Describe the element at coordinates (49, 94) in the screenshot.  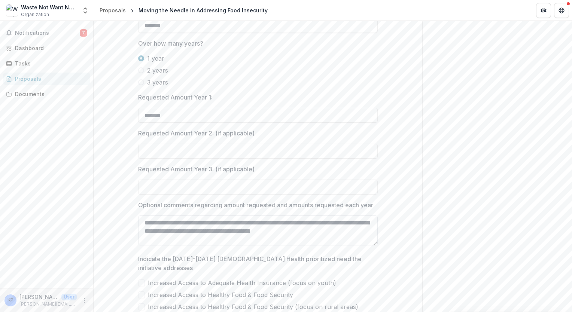
I see `div: Documents` at that location.